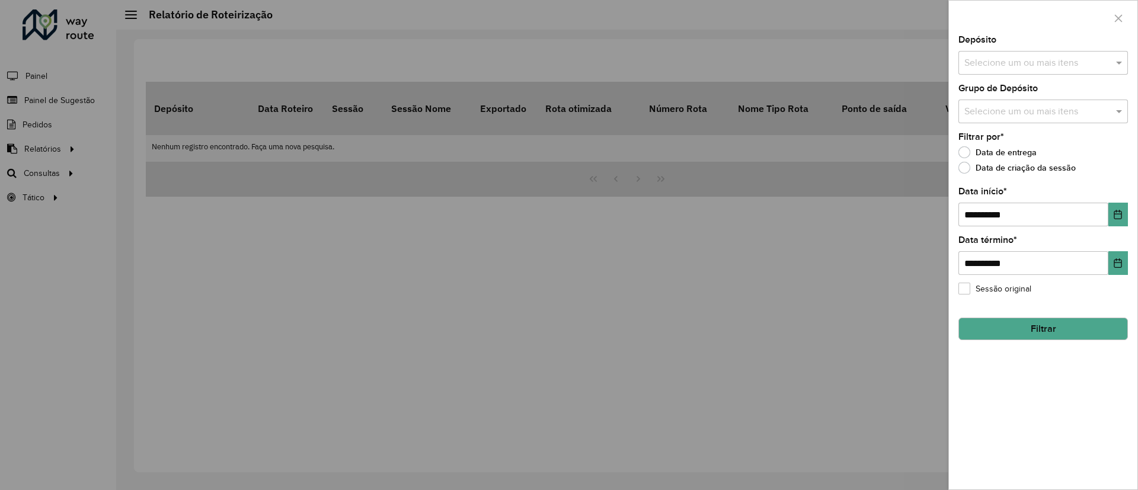 This screenshot has width=1138, height=490. I want to click on label: Filtrar por, so click(981, 137).